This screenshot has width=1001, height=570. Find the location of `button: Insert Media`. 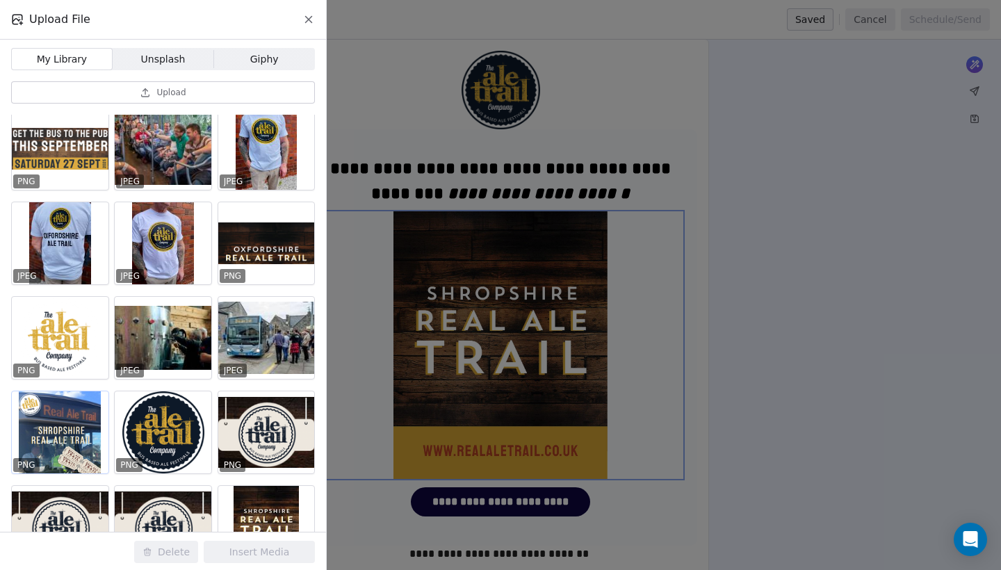

button: Insert Media is located at coordinates (259, 552).